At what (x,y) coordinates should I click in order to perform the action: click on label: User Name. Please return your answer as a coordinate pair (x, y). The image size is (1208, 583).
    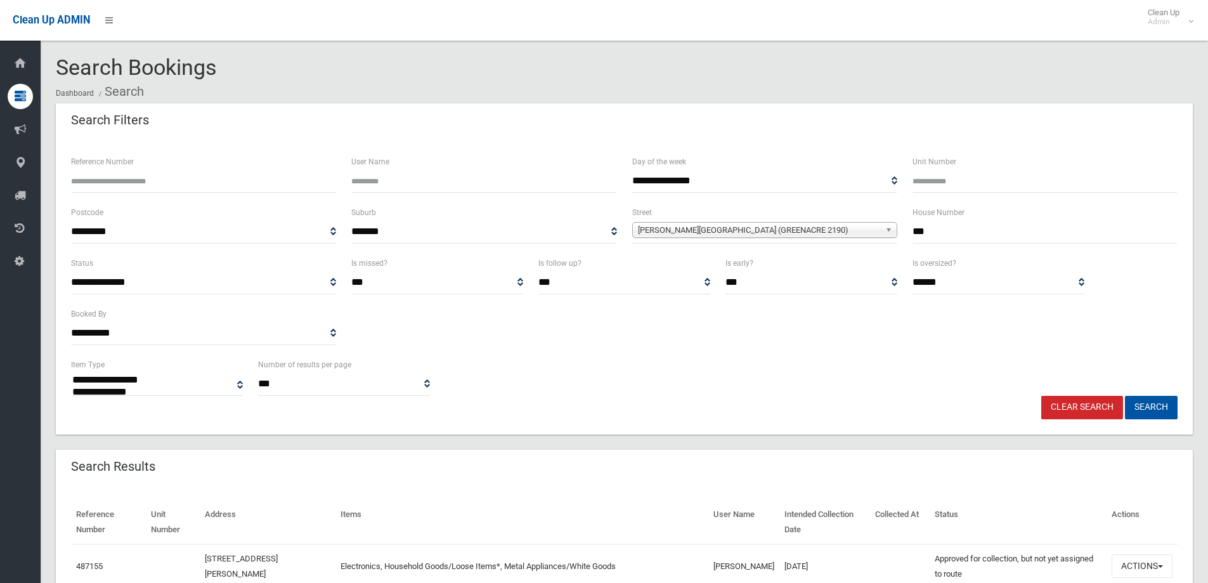
    Looking at the image, I should click on (370, 162).